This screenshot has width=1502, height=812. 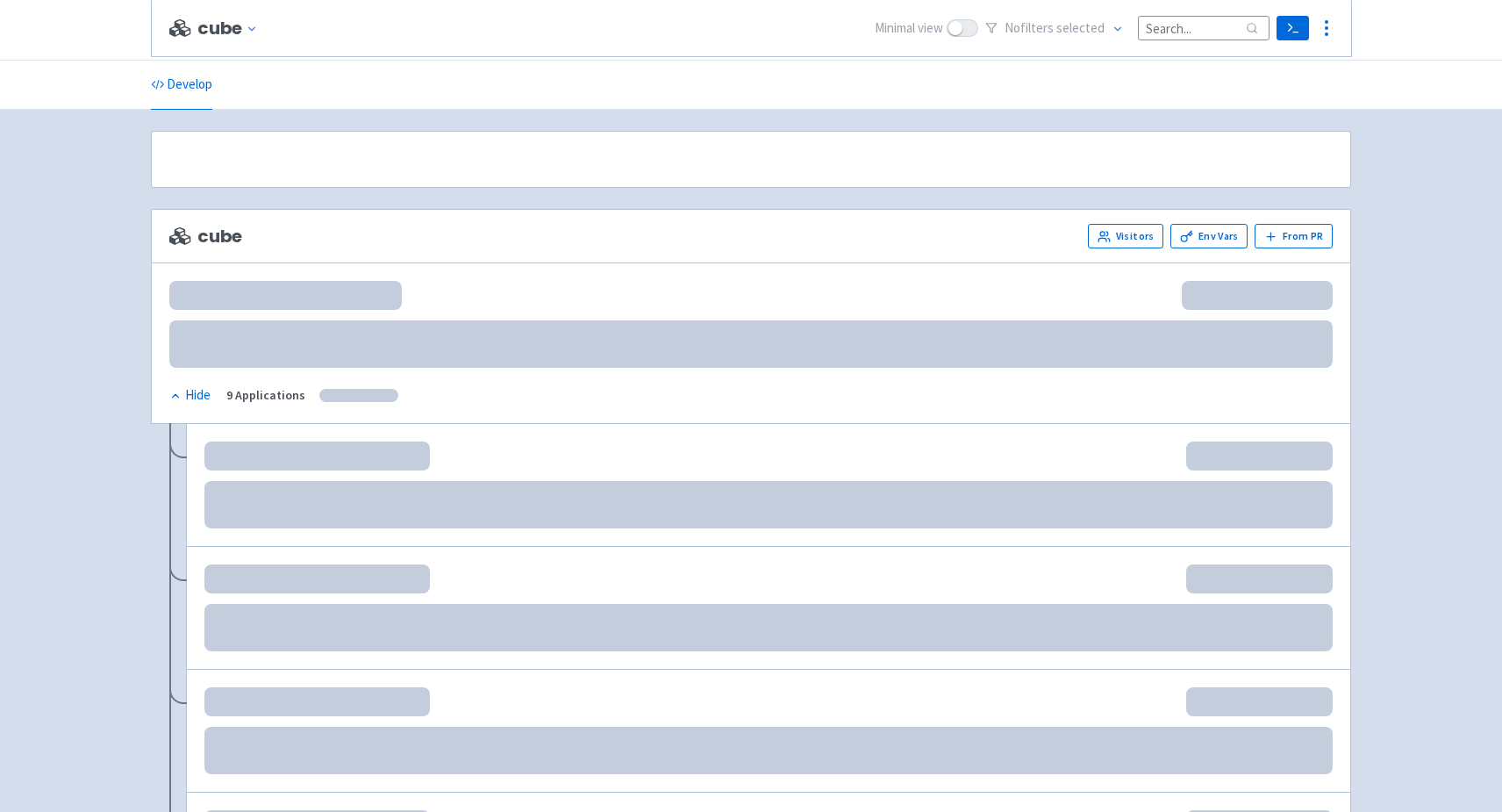 I want to click on span: No filter s, so click(x=1055, y=28).